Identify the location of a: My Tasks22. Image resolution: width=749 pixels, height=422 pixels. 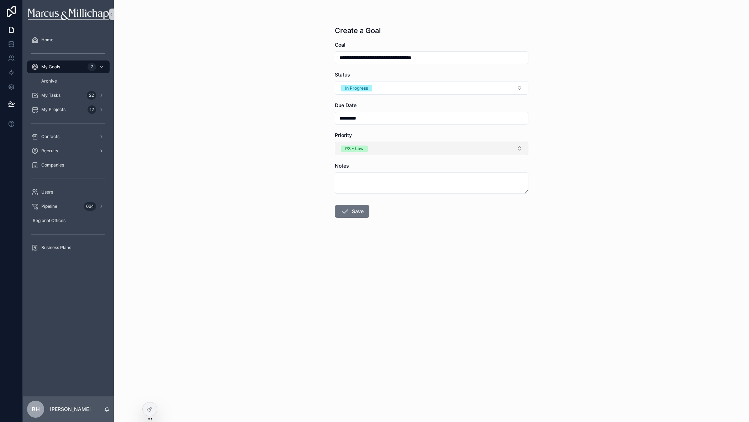
(68, 95).